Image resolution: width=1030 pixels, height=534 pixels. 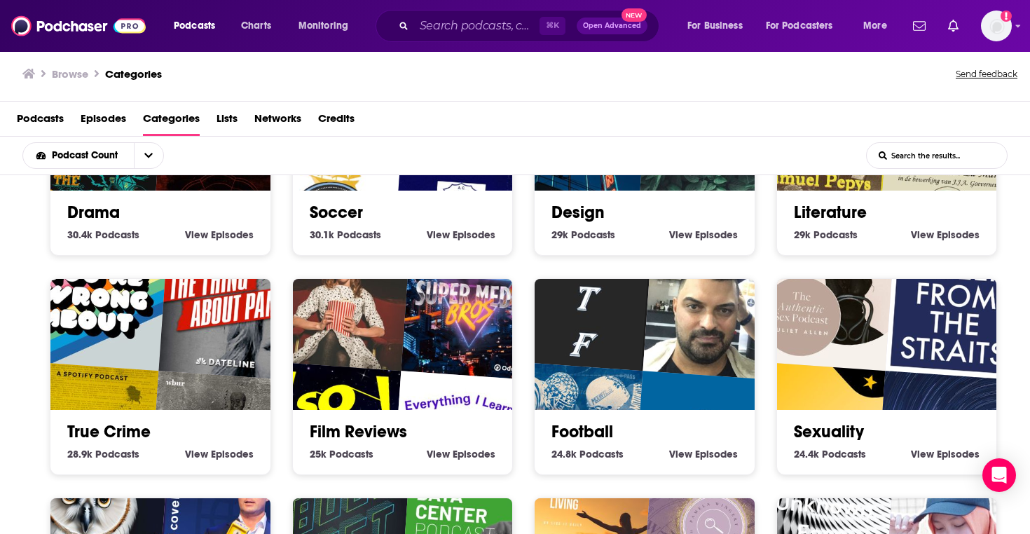 What do you see at coordinates (955, 309) in the screenshot?
I see `img: Queer from the Straits` at bounding box center [955, 309].